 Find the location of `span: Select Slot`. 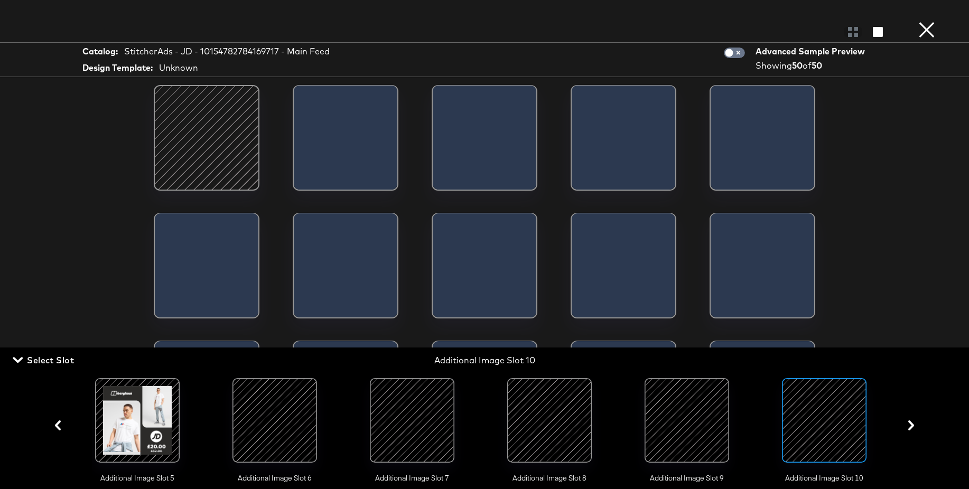

span: Select Slot is located at coordinates (44, 360).